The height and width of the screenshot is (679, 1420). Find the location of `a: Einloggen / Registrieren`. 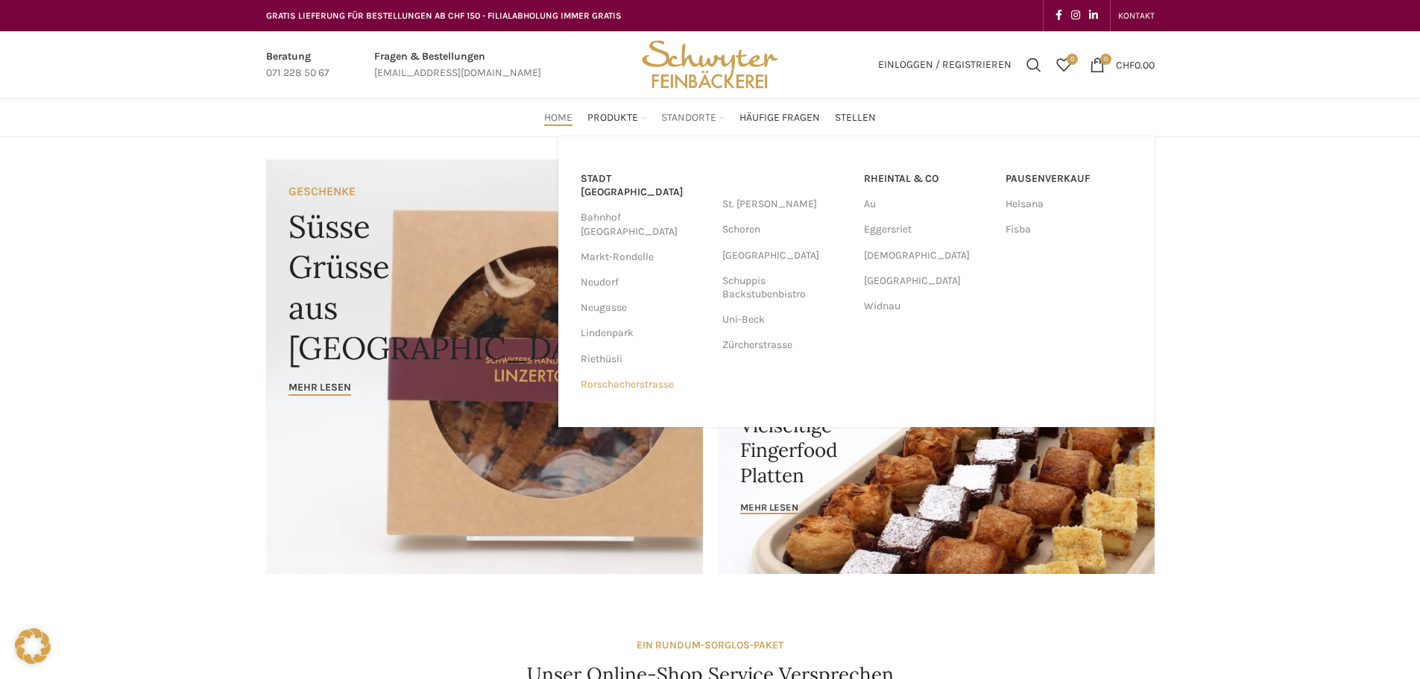

a: Einloggen / Registrieren is located at coordinates (944, 65).